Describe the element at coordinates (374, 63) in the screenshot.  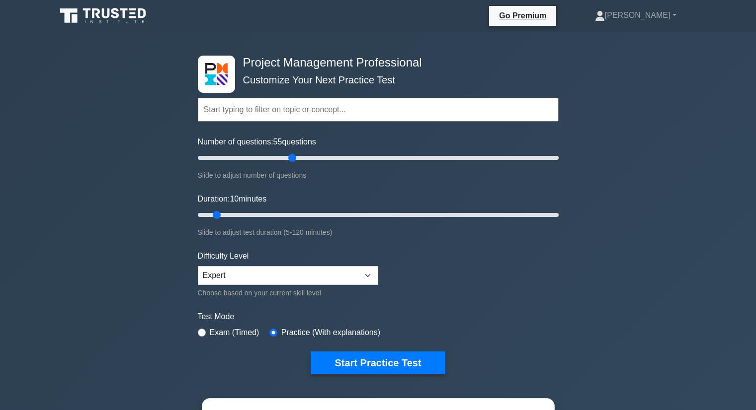
I see `h4: Project Management Professional` at that location.